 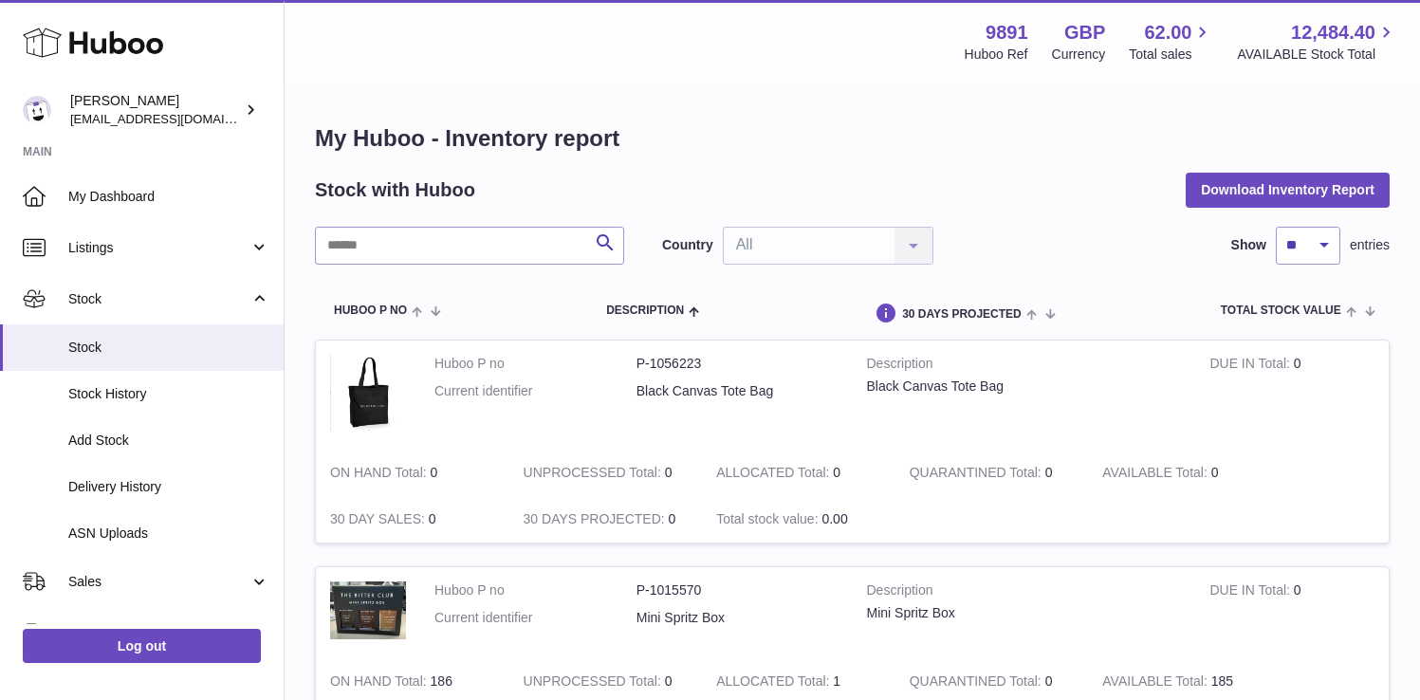 I want to click on strong: 30 DAY SALES, so click(x=379, y=521).